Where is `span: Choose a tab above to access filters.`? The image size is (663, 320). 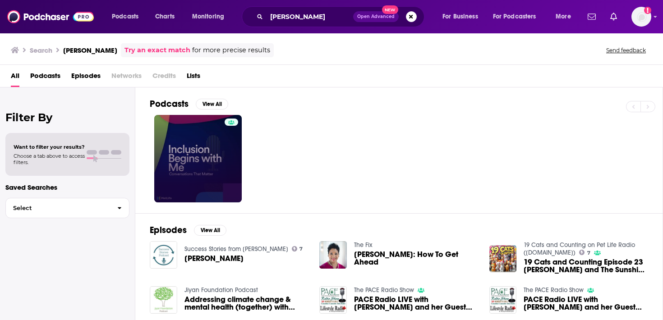
span: Choose a tab above to access filters. is located at coordinates (49, 159).